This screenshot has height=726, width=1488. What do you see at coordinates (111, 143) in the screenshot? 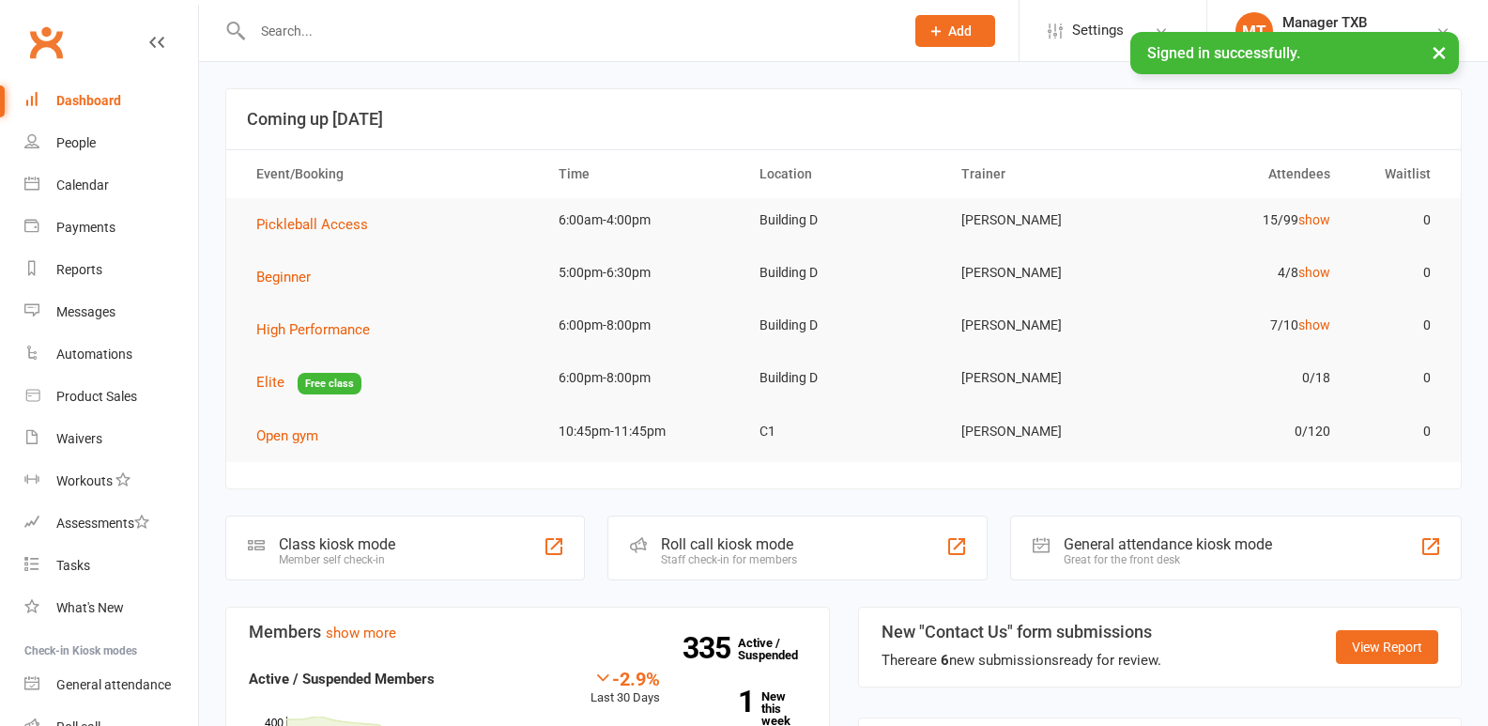
I see `a: People` at bounding box center [111, 143].